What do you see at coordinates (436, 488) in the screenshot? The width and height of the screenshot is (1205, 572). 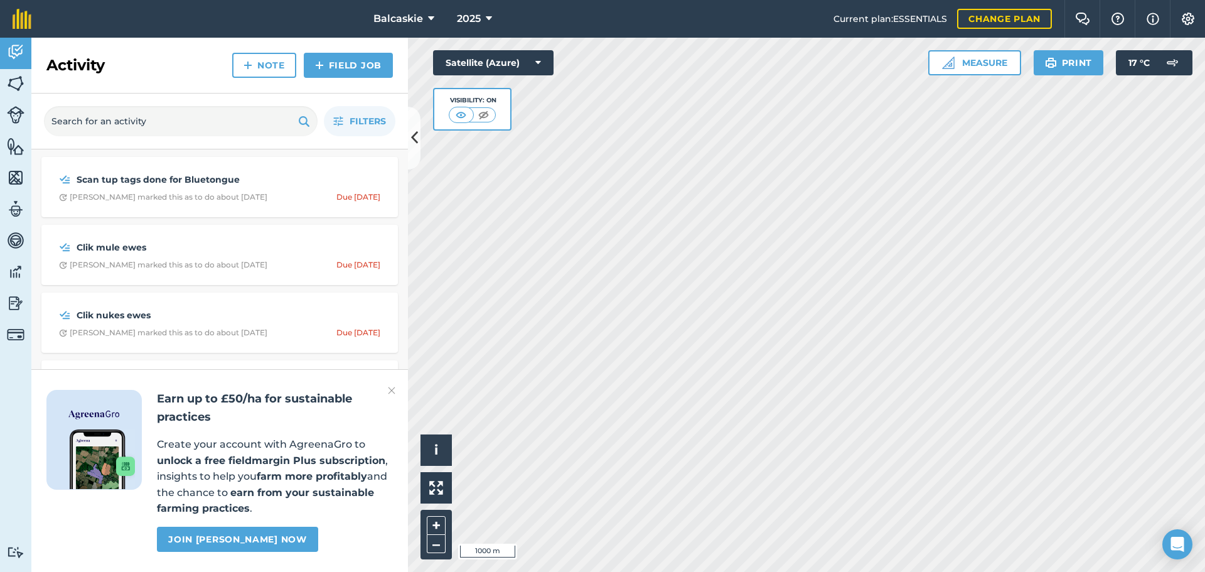 I see `img: Four arrows, one pointing top left, one top right, one bottom right and the last bottom left` at bounding box center [436, 488].